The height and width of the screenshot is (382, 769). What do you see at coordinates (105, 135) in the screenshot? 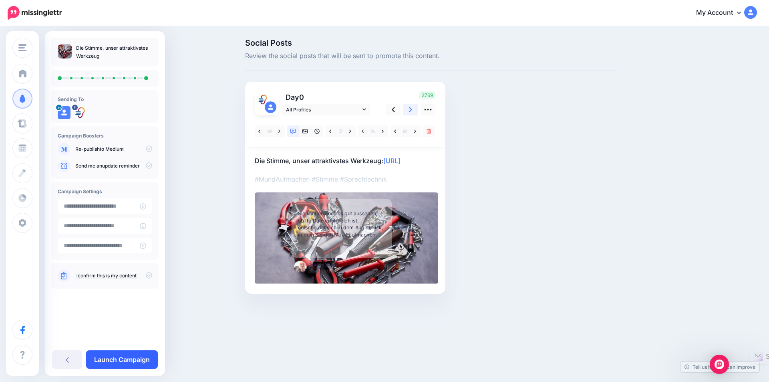
I see `h4: Campaign Boosters` at bounding box center [105, 135].